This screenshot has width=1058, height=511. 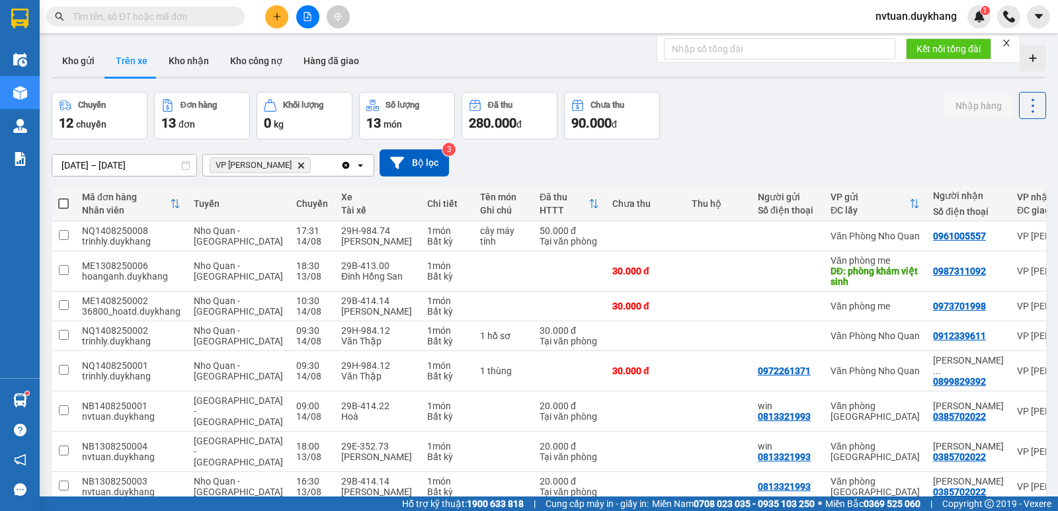 I want to click on button: file-add, so click(x=307, y=17).